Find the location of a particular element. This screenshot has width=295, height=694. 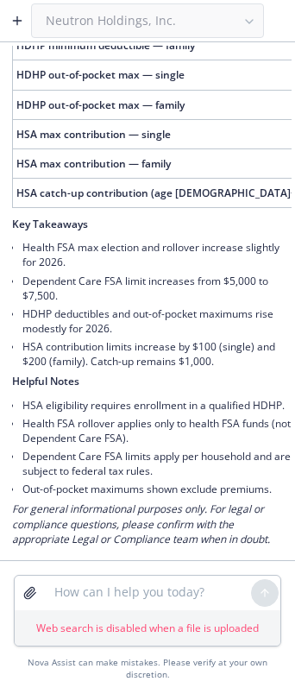

li: Health FSA max election and rollover increase slightly for 2026. is located at coordinates (157, 255).